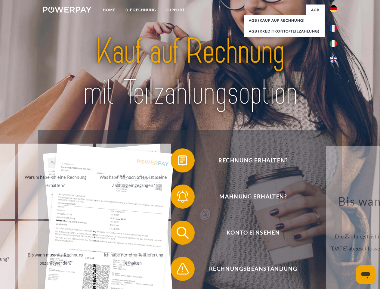  Describe the element at coordinates (253, 268) in the screenshot. I see `span: Rechnungsbeanstandung` at that location.